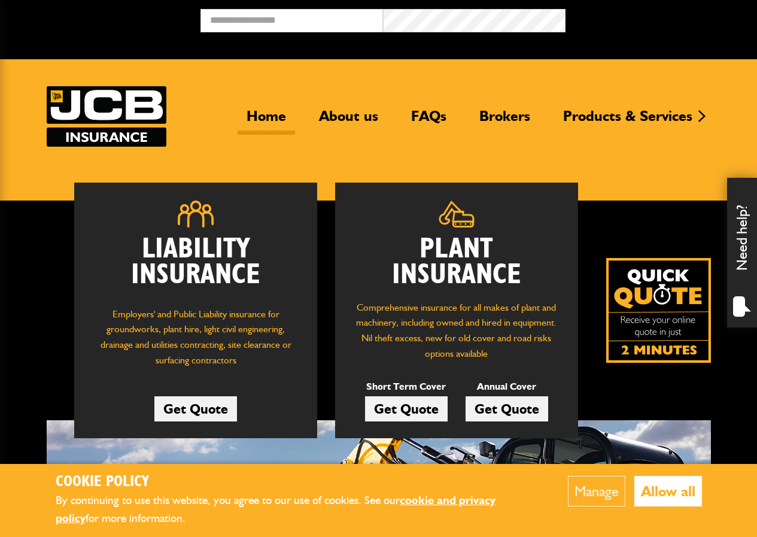  I want to click on h2: Cookie Policy, so click(293, 482).